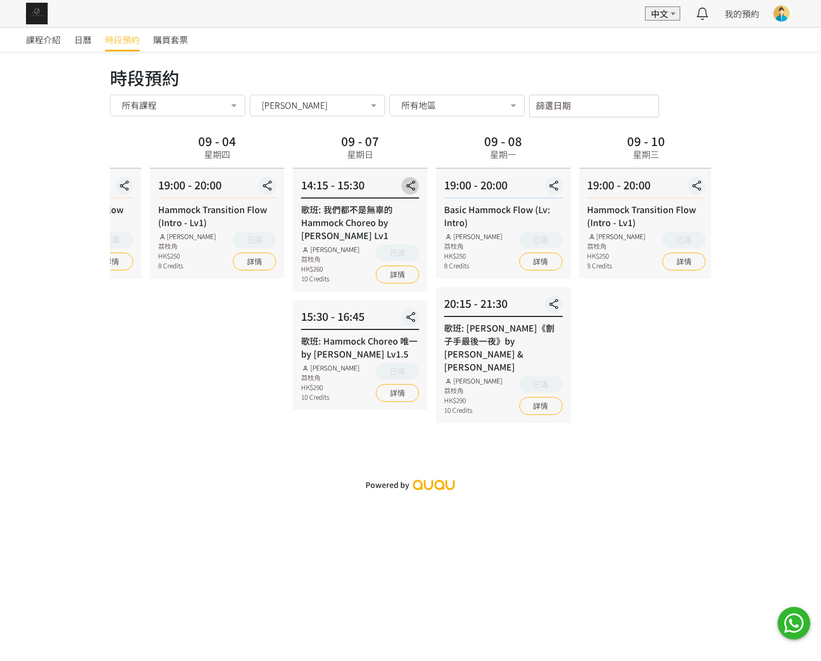  Describe the element at coordinates (646, 154) in the screenshot. I see `div: 星期三` at that location.